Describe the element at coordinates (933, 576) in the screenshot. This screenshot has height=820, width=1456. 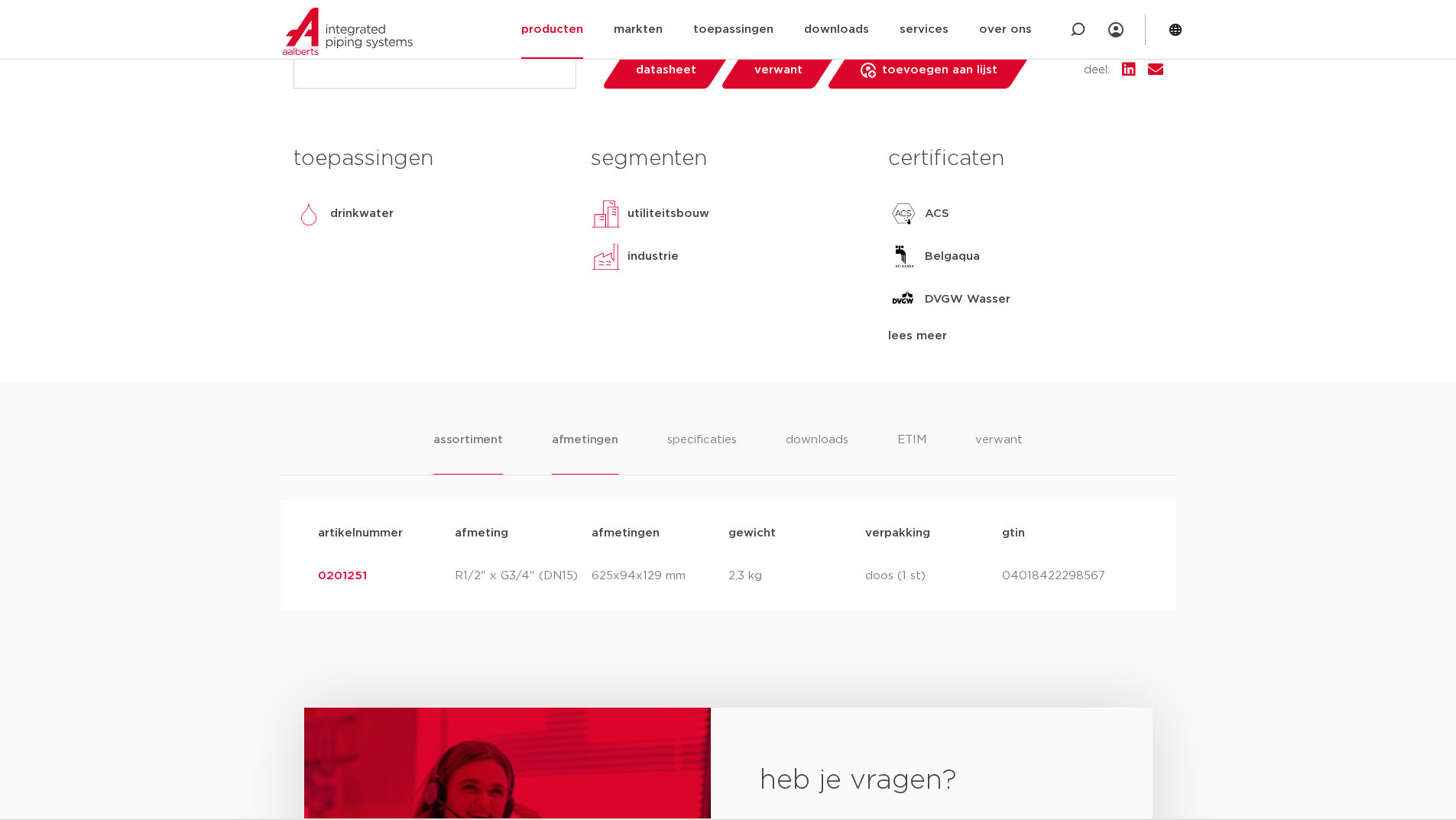
I see `p: doos (1 st)` at that location.